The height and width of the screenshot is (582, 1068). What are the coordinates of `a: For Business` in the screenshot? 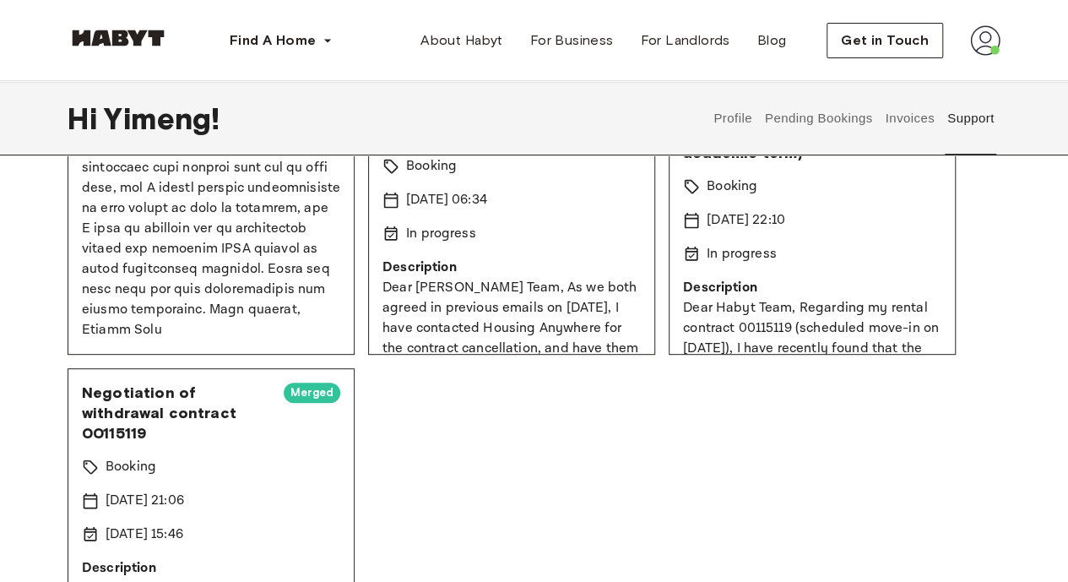 It's located at (572, 41).